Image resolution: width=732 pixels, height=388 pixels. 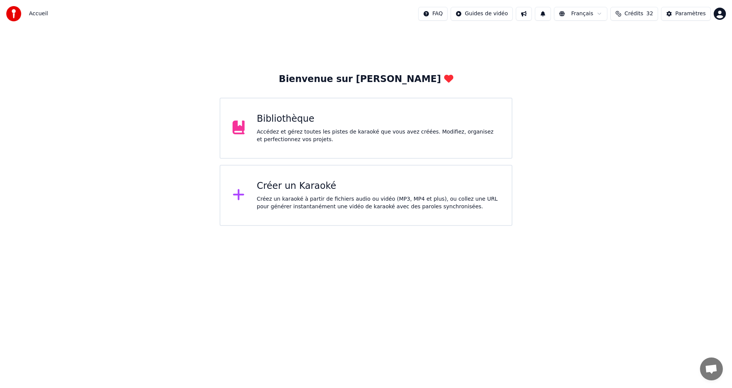 I want to click on div: Créer un Karaoké, so click(x=378, y=186).